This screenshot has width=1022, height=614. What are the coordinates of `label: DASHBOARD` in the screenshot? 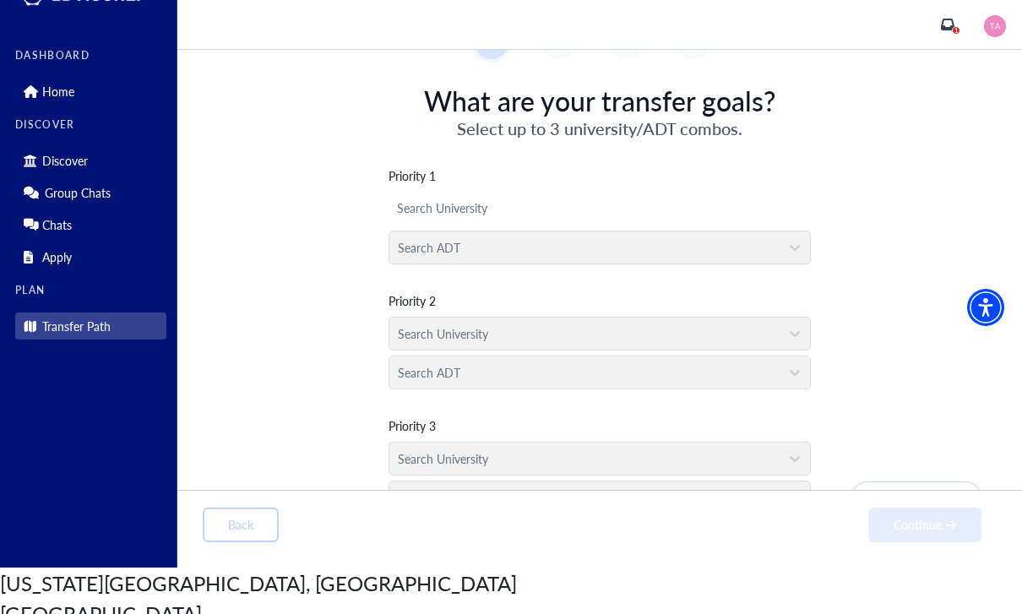 It's located at (90, 56).